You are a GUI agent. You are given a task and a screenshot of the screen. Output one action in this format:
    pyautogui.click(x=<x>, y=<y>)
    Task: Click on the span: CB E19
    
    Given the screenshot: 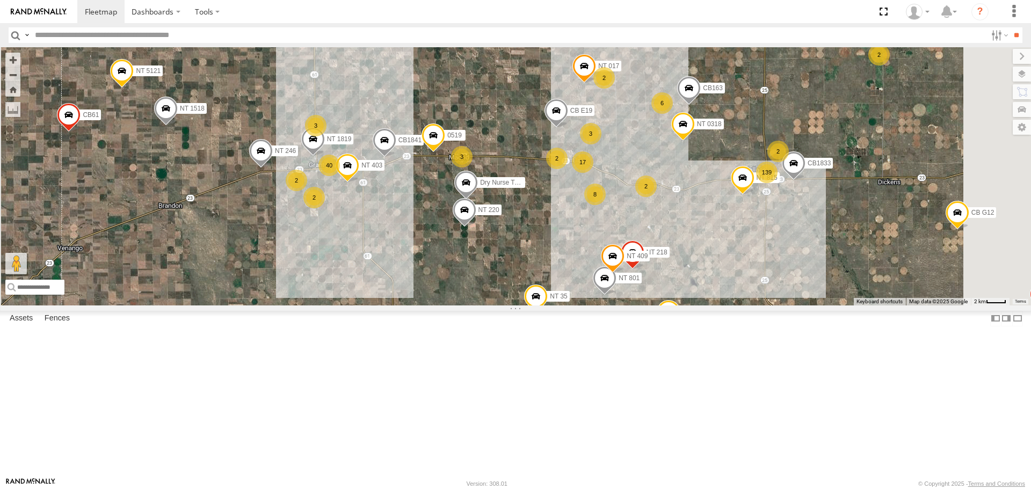 What is the action you would take?
    pyautogui.click(x=581, y=111)
    